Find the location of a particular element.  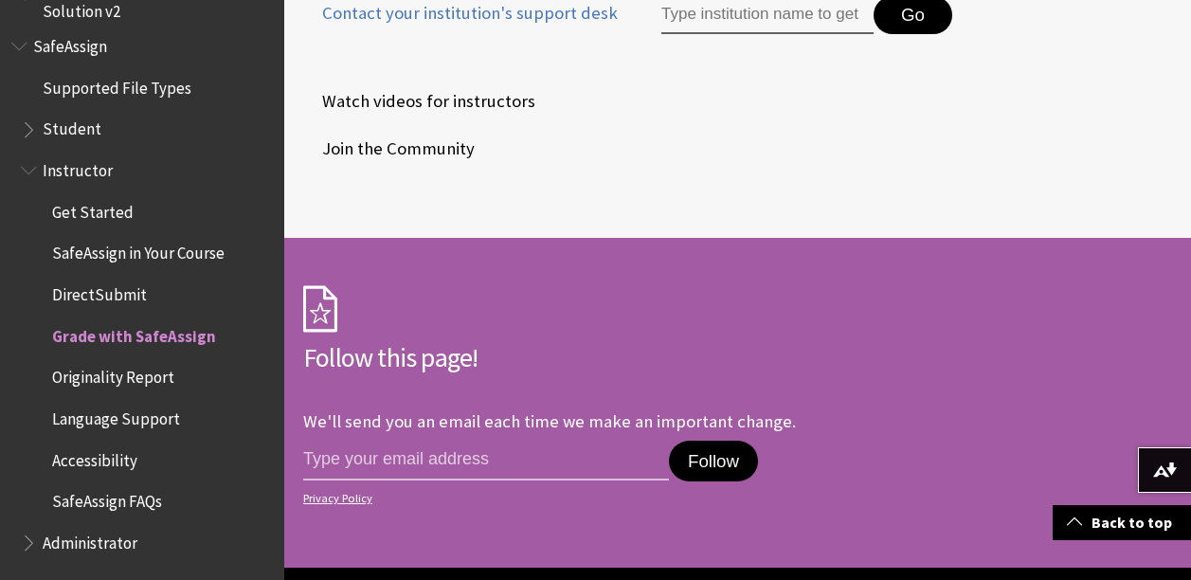

span: Grade with SafeAssign is located at coordinates (134, 333).